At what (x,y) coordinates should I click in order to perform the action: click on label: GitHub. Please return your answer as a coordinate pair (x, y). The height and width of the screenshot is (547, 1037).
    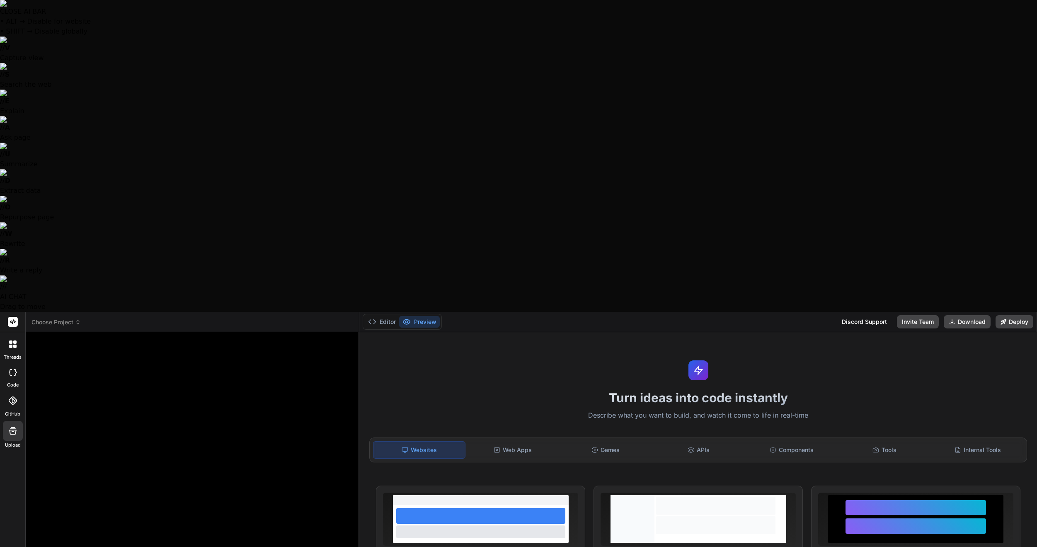
    Looking at the image, I should click on (12, 414).